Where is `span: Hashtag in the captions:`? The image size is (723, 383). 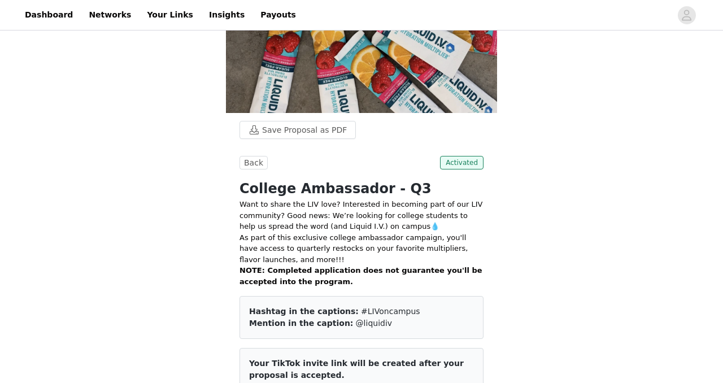
span: Hashtag in the captions: is located at coordinates (304, 311).